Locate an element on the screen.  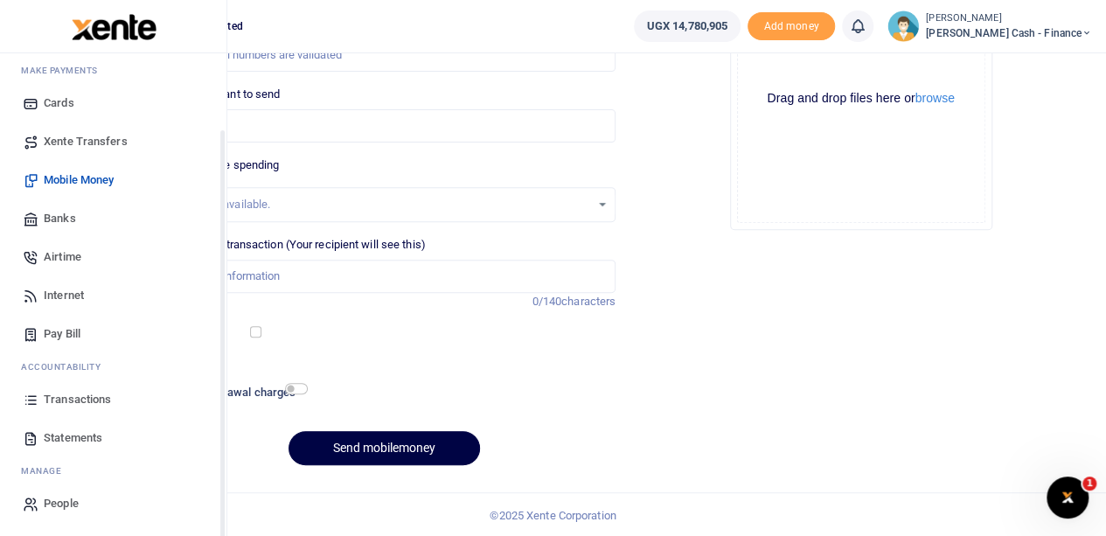
a: Statements is located at coordinates (113, 438).